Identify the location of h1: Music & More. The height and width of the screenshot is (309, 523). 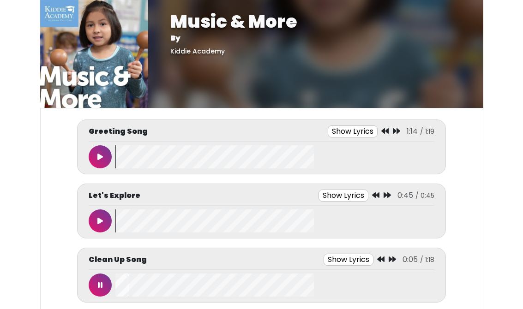
(316, 22).